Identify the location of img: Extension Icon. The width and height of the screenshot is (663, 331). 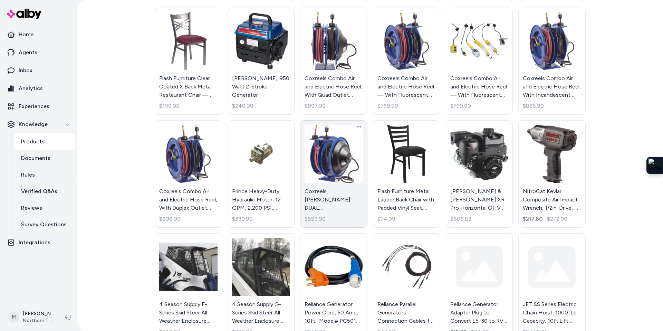
(655, 165).